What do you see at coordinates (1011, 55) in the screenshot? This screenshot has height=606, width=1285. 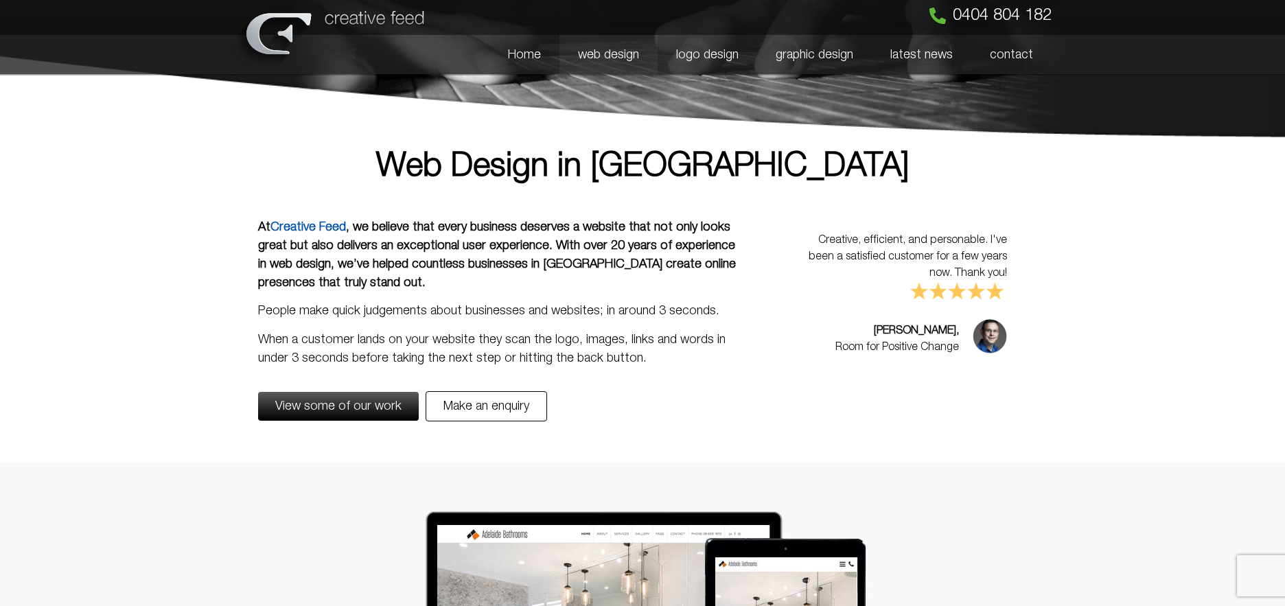 I see `a: contact` at bounding box center [1011, 55].